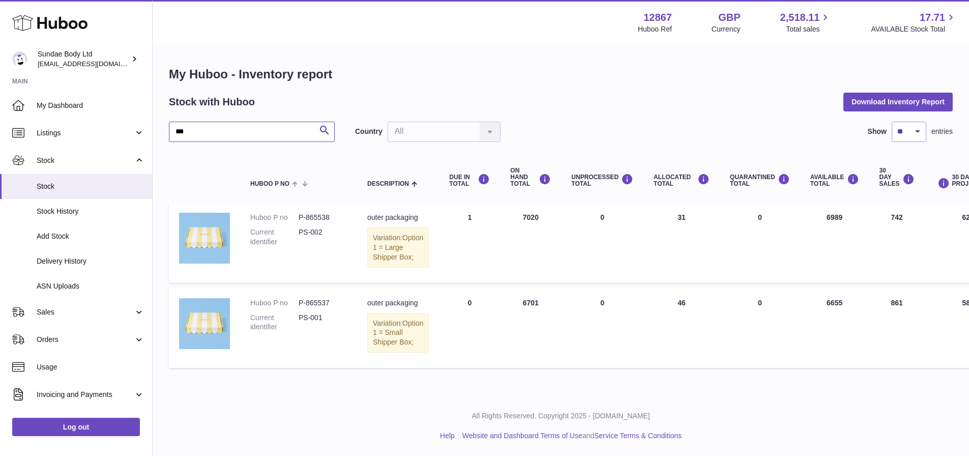  Describe the element at coordinates (369, 131) in the screenshot. I see `label: Country` at that location.